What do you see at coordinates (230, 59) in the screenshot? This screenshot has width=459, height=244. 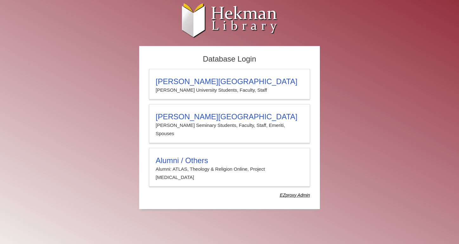 I see `h2: Database Login` at bounding box center [230, 59].